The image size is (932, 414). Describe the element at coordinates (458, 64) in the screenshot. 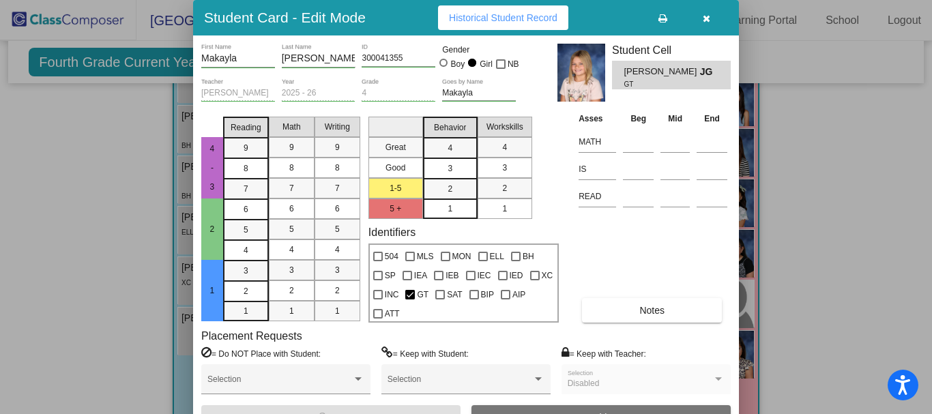

I see `div: Boy` at that location.